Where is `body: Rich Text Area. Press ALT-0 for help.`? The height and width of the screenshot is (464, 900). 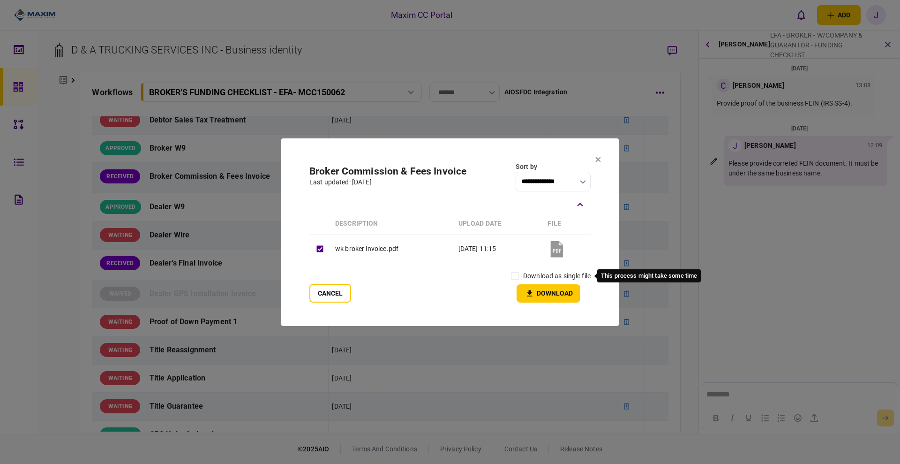 body: Rich Text Area. Press ALT-0 for help. is located at coordinates (97, 12).